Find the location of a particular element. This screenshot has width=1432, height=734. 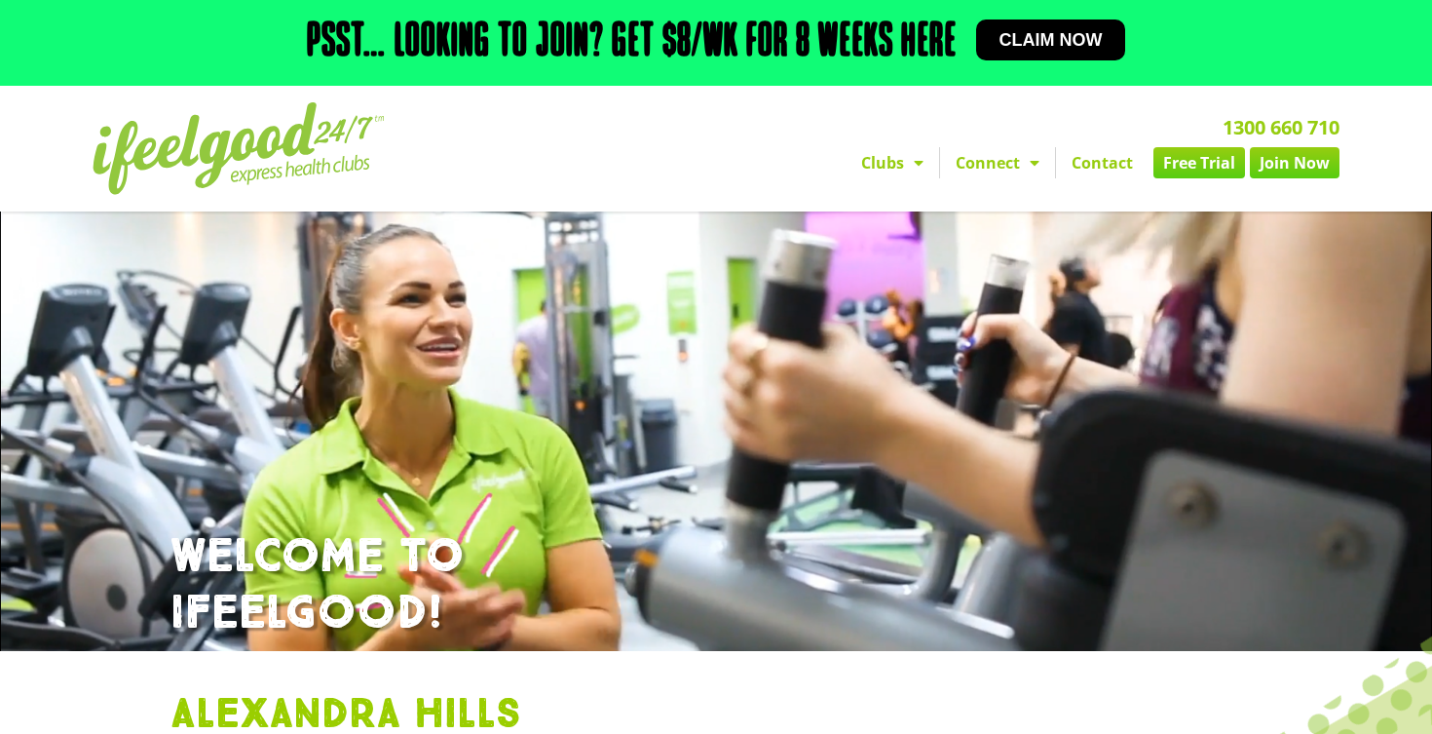

a: Free Trial is located at coordinates (1199, 163).